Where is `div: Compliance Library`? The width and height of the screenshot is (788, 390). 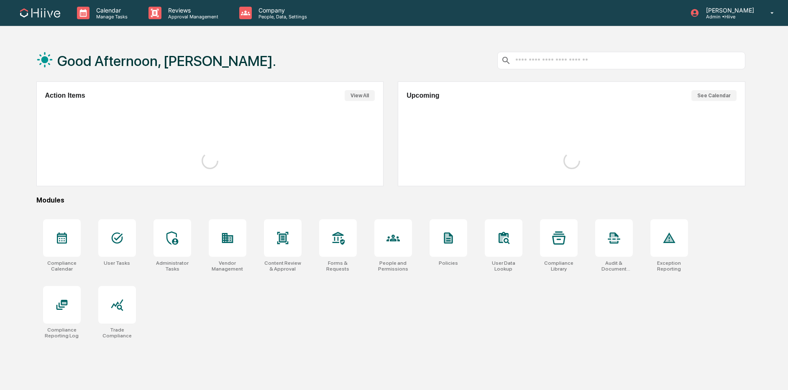 div: Compliance Library is located at coordinates (559, 266).